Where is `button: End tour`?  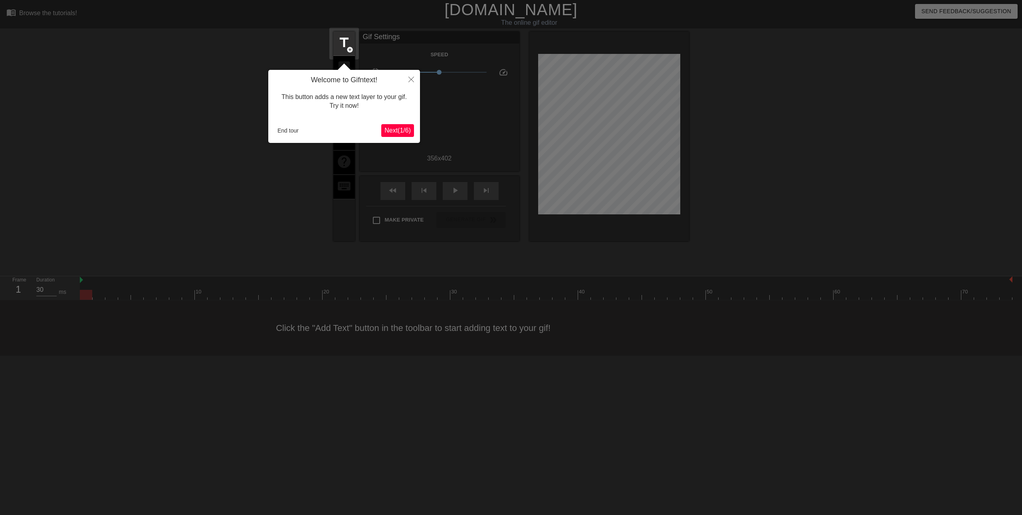 button: End tour is located at coordinates (288, 130).